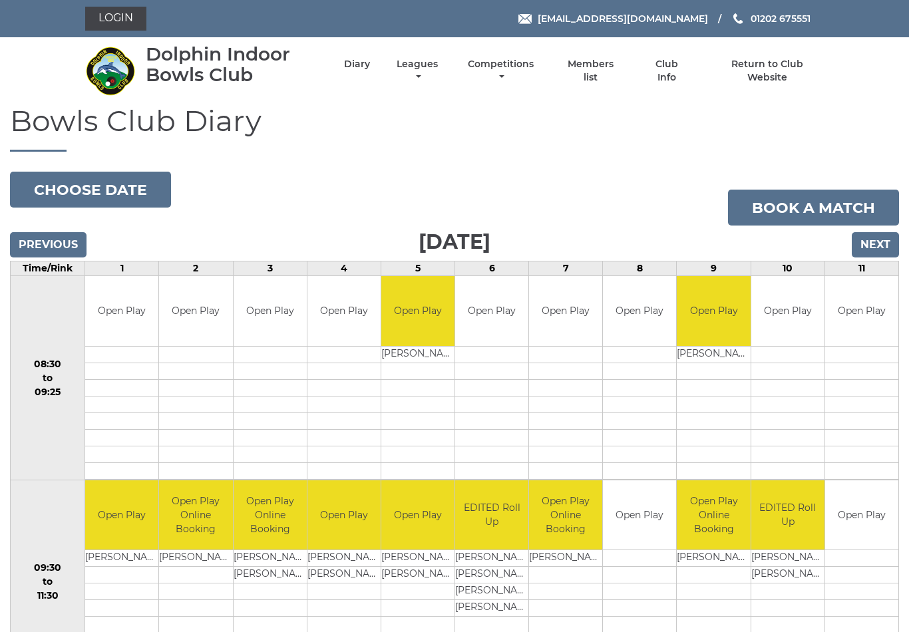 This screenshot has width=909, height=632. Describe the element at coordinates (233, 65) in the screenshot. I see `div: Dolphin Indoor Bowls Club` at that location.